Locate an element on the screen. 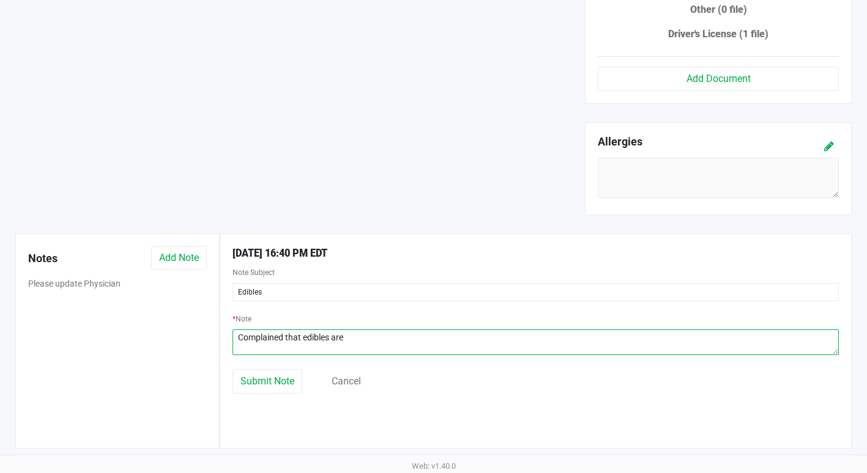 This screenshot has height=473, width=867. label: Note is located at coordinates (242, 319).